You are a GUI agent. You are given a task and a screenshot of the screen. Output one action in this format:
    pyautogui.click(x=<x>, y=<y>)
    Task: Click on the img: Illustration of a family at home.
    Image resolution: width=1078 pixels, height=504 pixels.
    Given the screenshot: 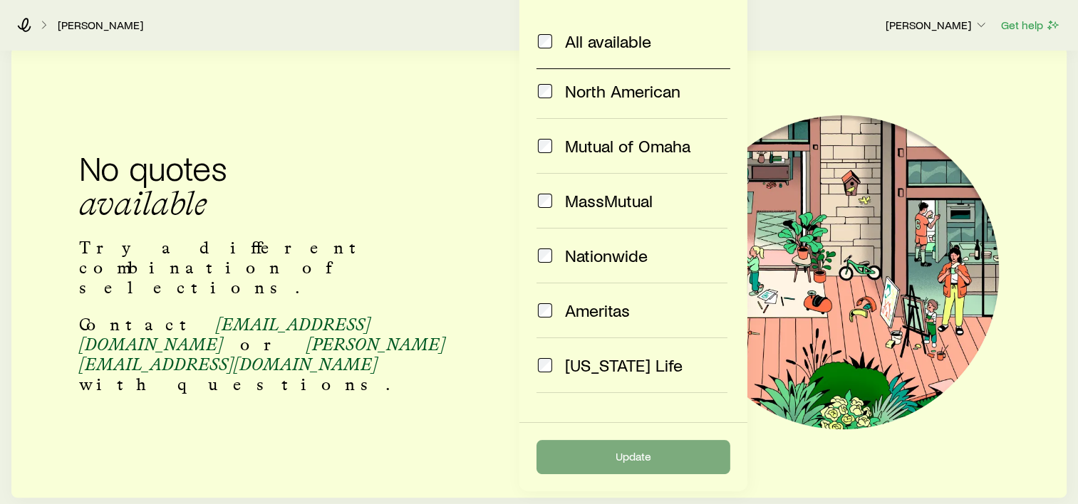 What is the action you would take?
    pyautogui.click(x=842, y=272)
    